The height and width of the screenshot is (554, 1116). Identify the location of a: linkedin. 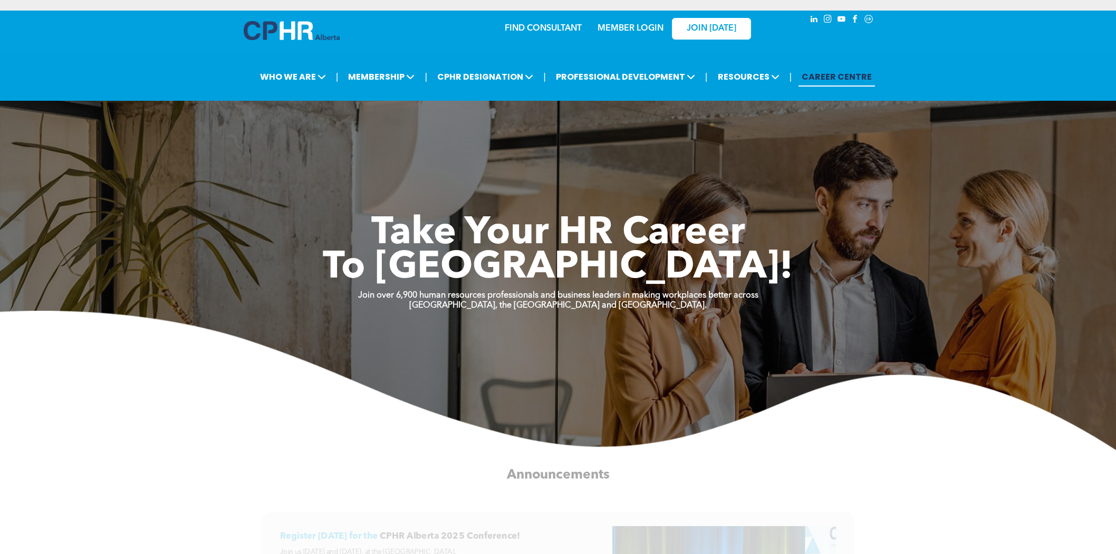
(814, 20).